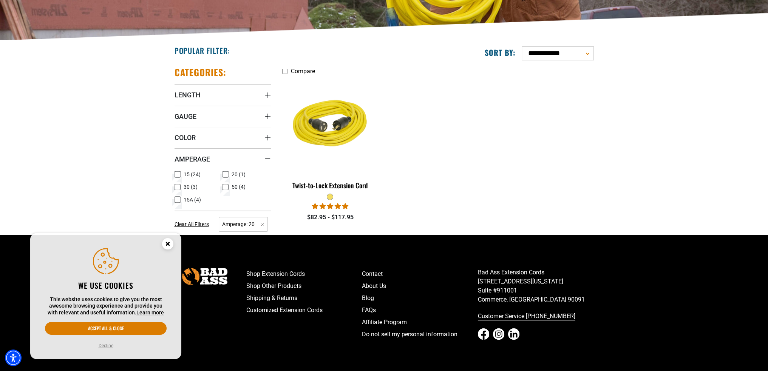 The width and height of the screenshot is (768, 371). What do you see at coordinates (186, 116) in the screenshot?
I see `span: Gauge` at bounding box center [186, 116].